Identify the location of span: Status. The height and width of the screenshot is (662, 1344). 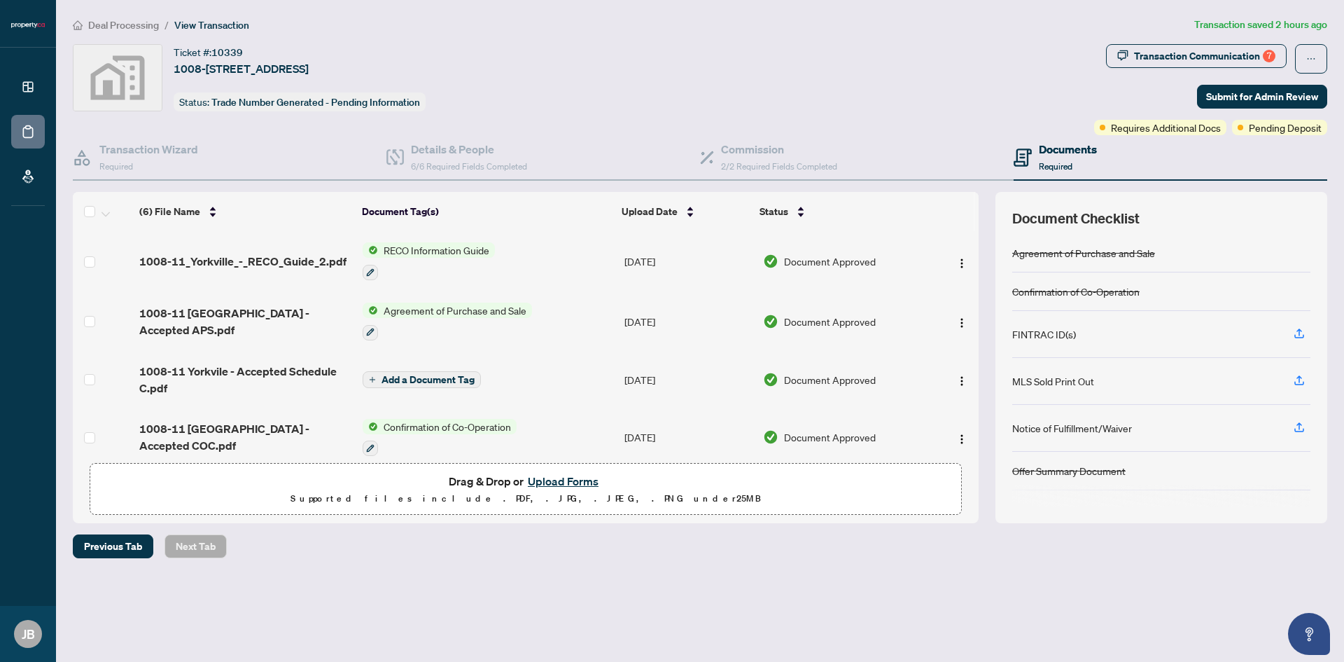
(774, 211).